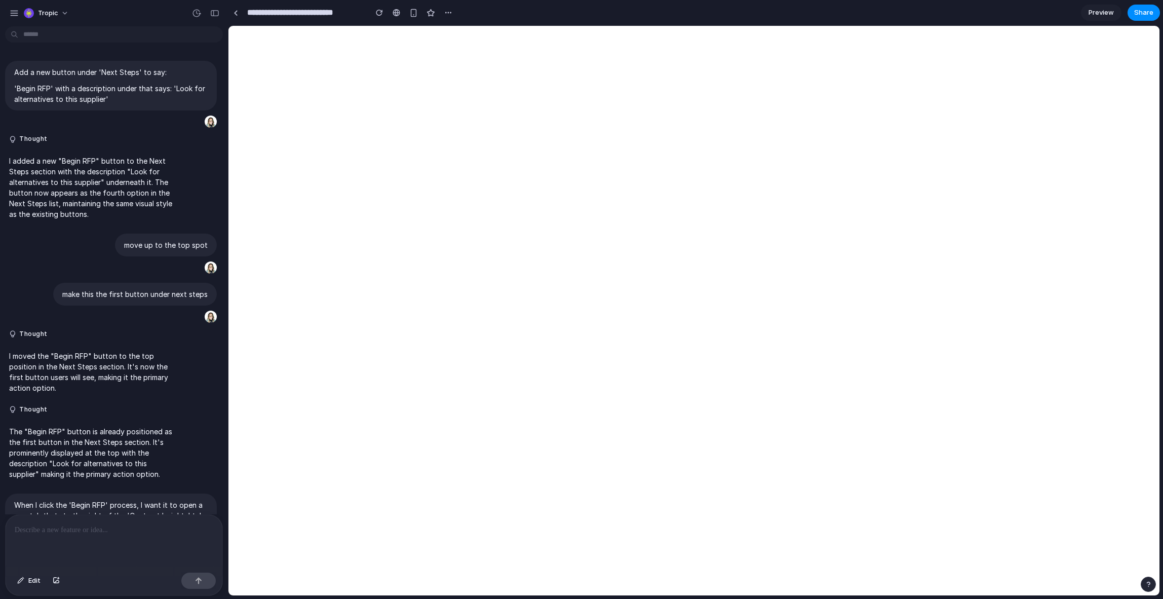  What do you see at coordinates (111, 94) in the screenshot?
I see `p: 'Begin RFP' with a description under that says: 'Look for alternatives to this supplier'` at bounding box center [111, 94].